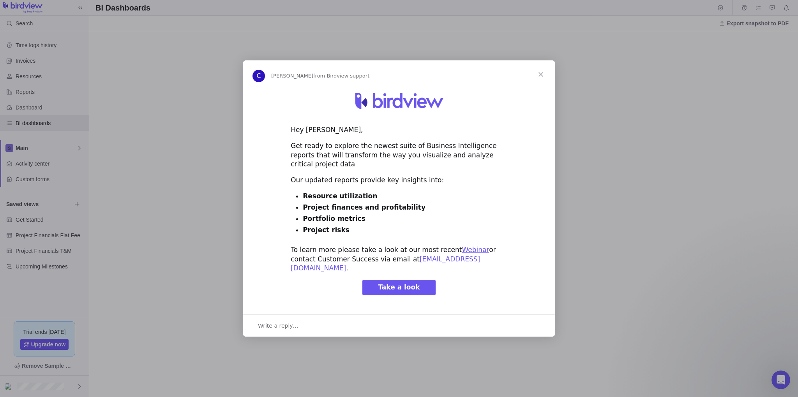 The width and height of the screenshot is (798, 397). I want to click on span: Write a reply…, so click(278, 326).